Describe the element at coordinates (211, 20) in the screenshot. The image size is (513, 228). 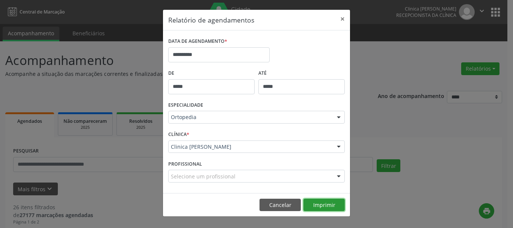
I see `h5: Relatório de agendamentos` at that location.